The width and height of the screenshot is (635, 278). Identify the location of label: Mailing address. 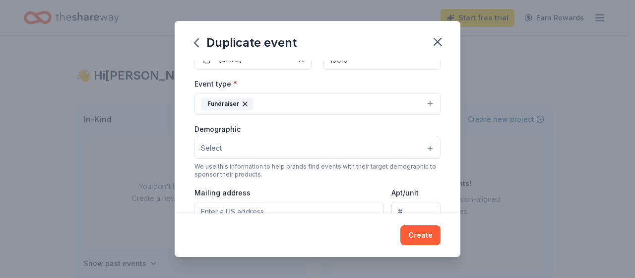
(222, 193).